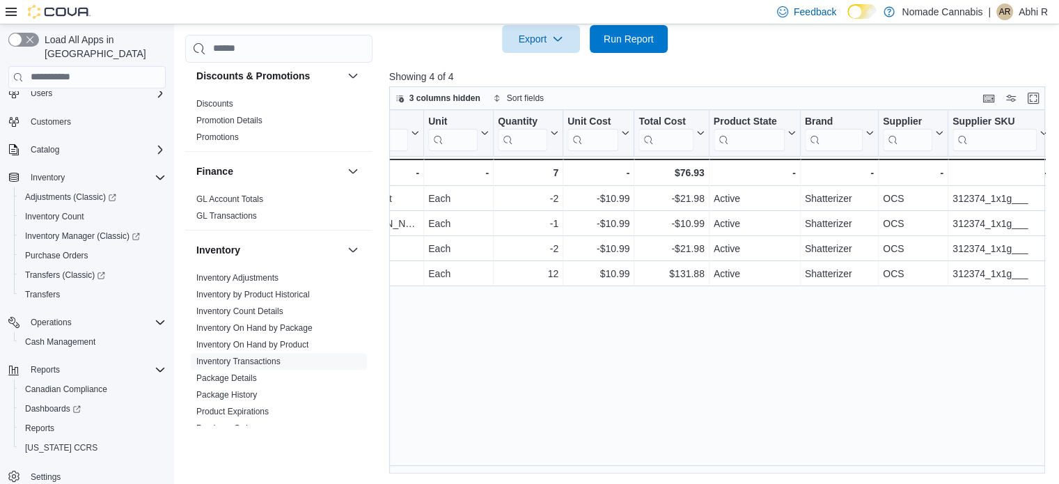 This screenshot has width=1059, height=484. What do you see at coordinates (237, 278) in the screenshot?
I see `a: Inventory Adjustments` at bounding box center [237, 278].